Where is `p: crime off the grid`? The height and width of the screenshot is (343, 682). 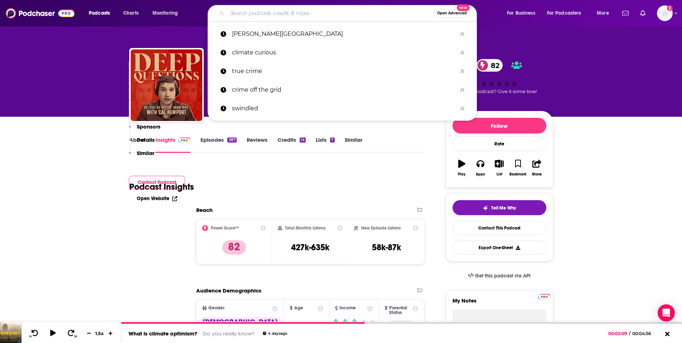 p: crime off the grid is located at coordinates (344, 90).